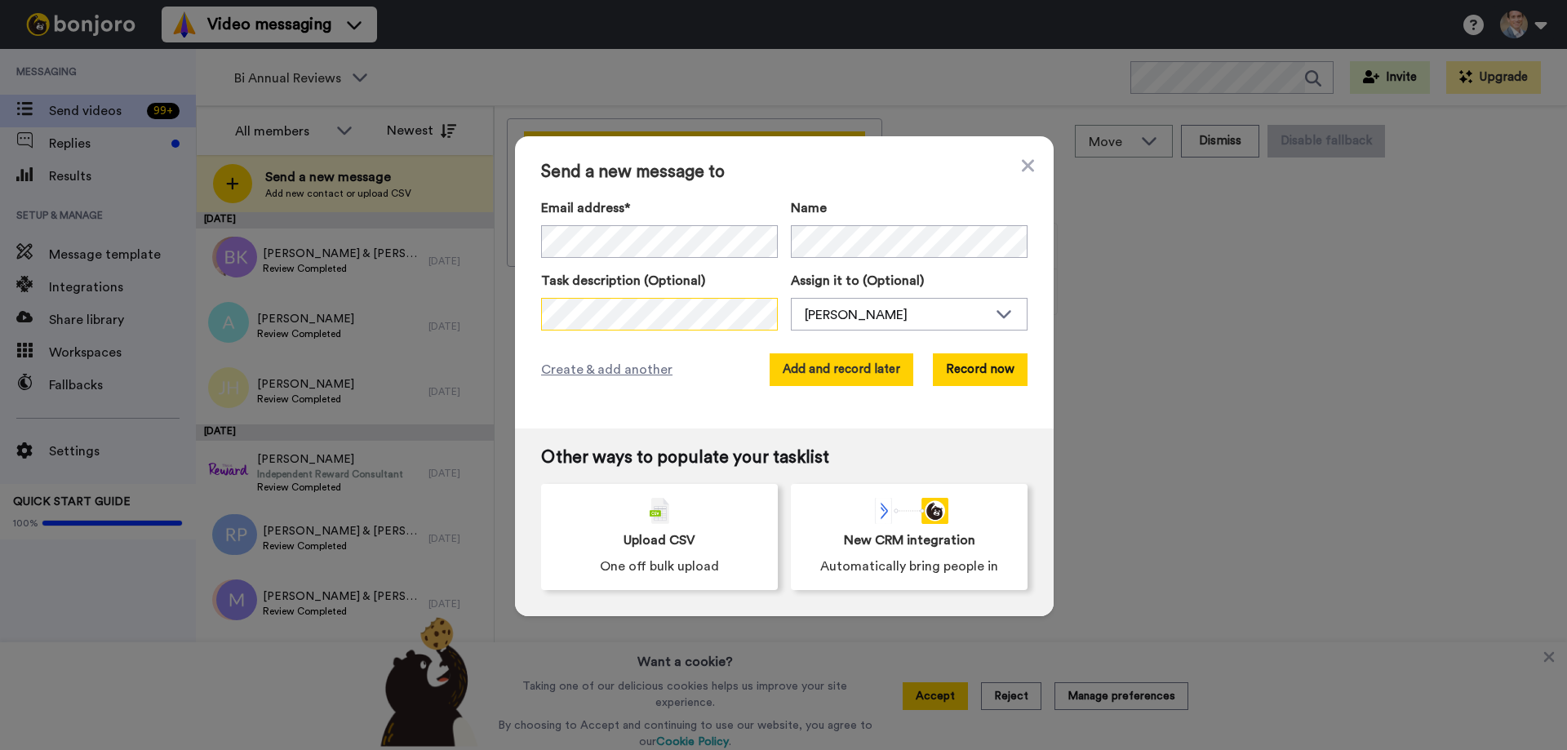 The image size is (1567, 750). I want to click on label: Task description (Optional), so click(659, 281).